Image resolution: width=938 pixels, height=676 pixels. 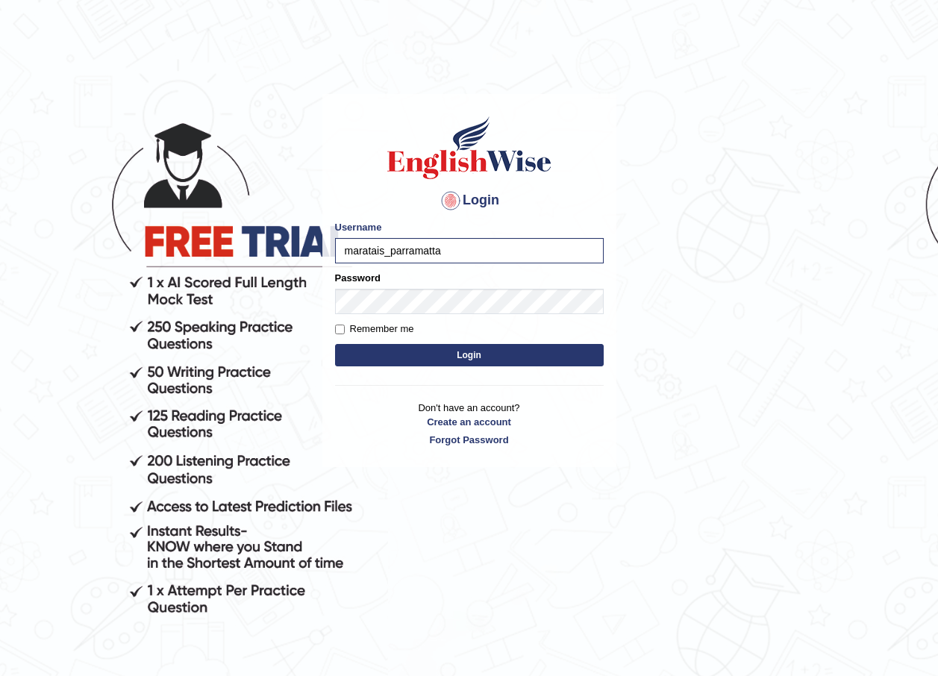 I want to click on label: Remember me, so click(x=375, y=329).